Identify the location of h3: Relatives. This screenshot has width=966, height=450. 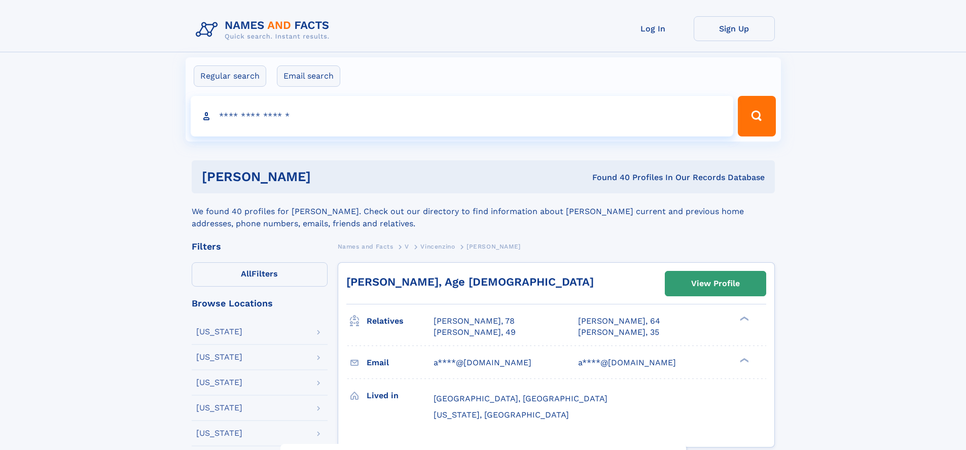
(400, 321).